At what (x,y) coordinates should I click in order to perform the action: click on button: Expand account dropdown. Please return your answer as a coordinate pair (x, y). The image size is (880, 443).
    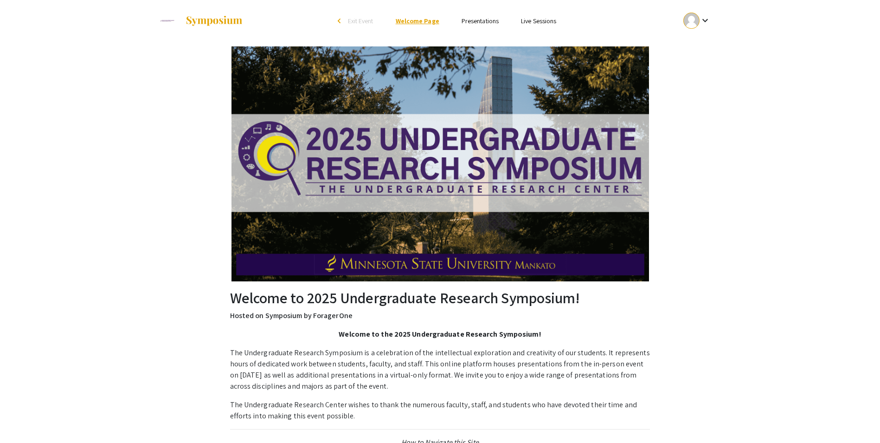
    Looking at the image, I should click on (697, 20).